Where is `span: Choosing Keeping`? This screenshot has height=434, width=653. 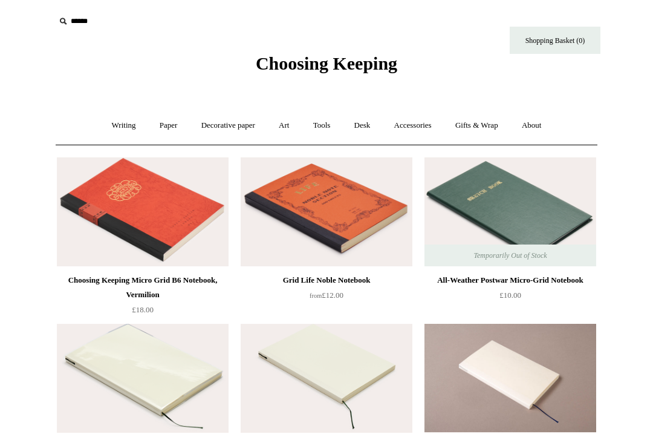 span: Choosing Keeping is located at coordinates (327, 63).